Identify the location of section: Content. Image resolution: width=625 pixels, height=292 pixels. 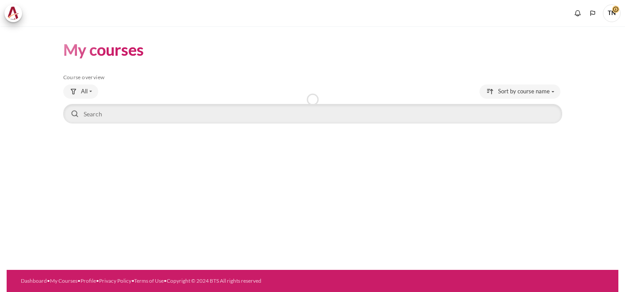
(312, 82).